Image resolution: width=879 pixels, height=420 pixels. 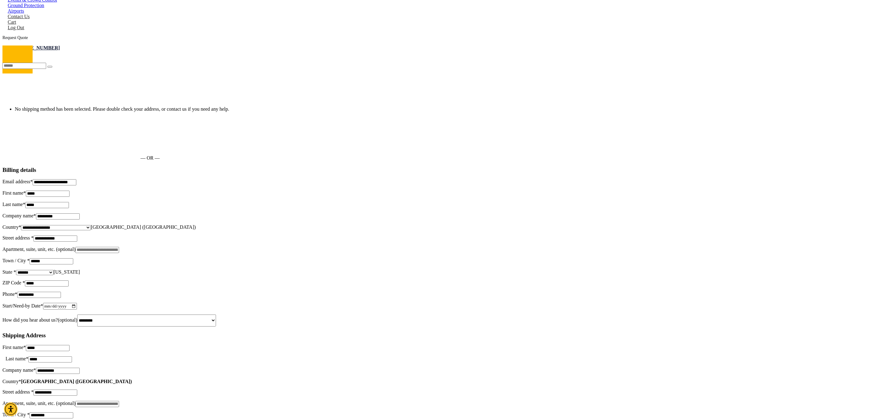 I want to click on span: Country, so click(x=143, y=227).